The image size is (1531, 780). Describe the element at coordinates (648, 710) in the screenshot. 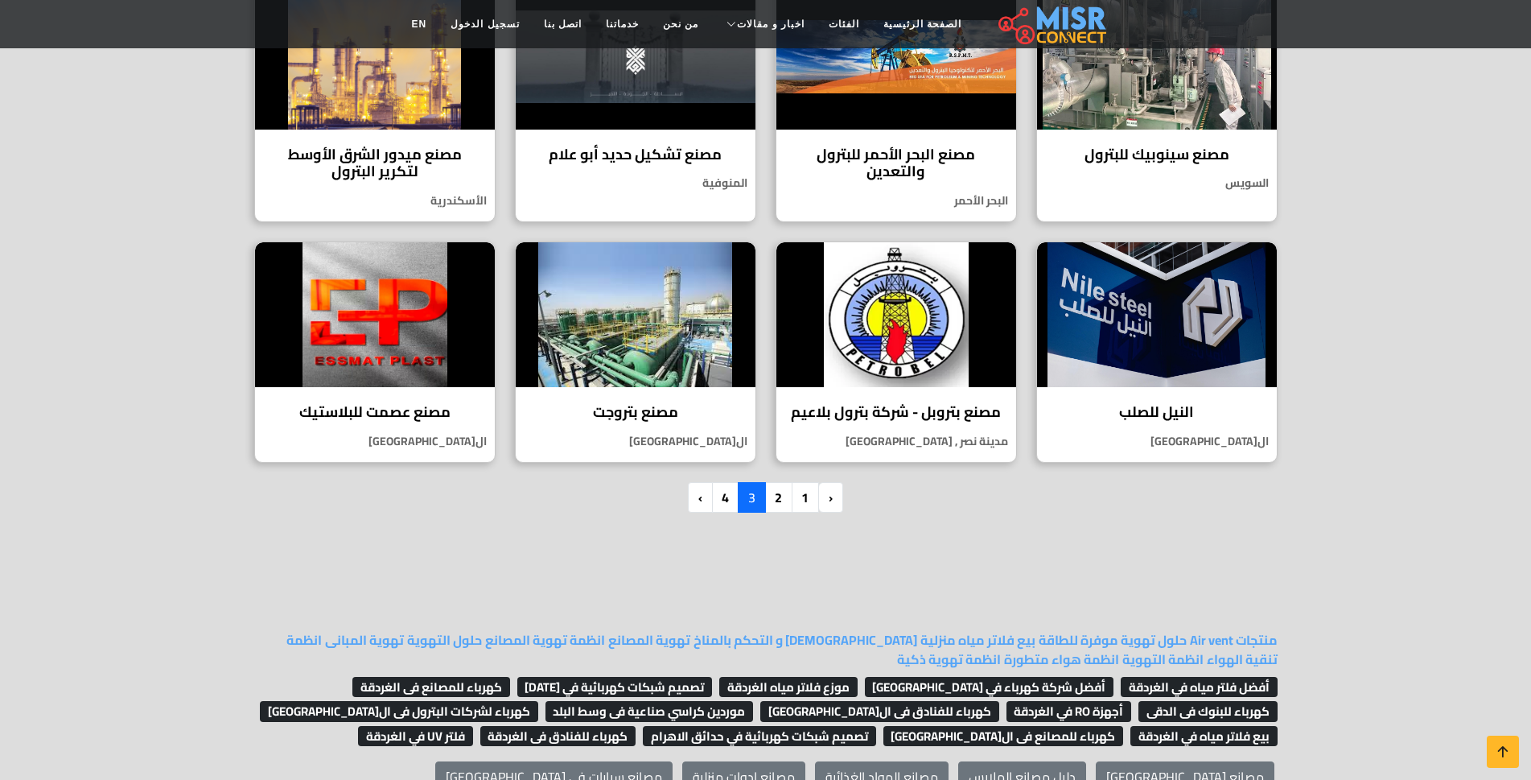

I see `a: موردين كراسي صناعية فى وسط البلد` at that location.